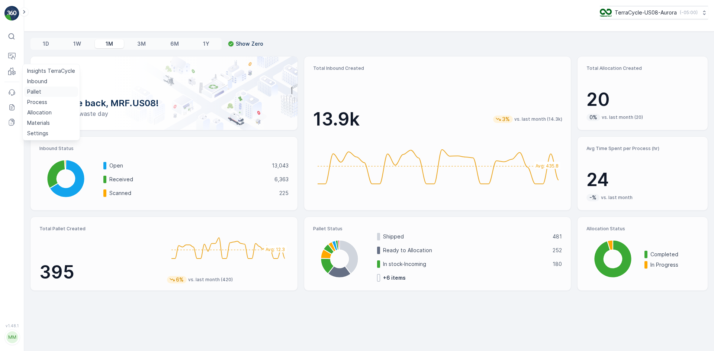 The width and height of the screenshot is (714, 351). I want to click on p: Total Allocation Created, so click(643, 68).